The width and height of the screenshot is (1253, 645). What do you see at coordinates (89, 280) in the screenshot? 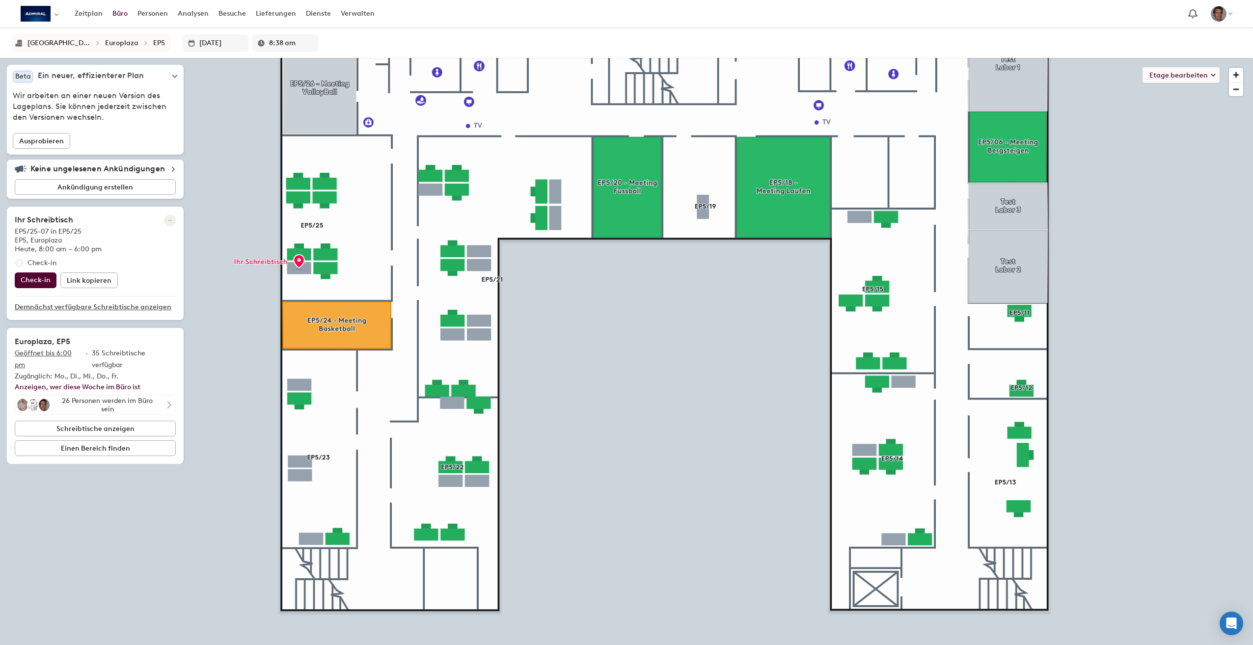
I see `button: Link kopieren` at bounding box center [89, 280].